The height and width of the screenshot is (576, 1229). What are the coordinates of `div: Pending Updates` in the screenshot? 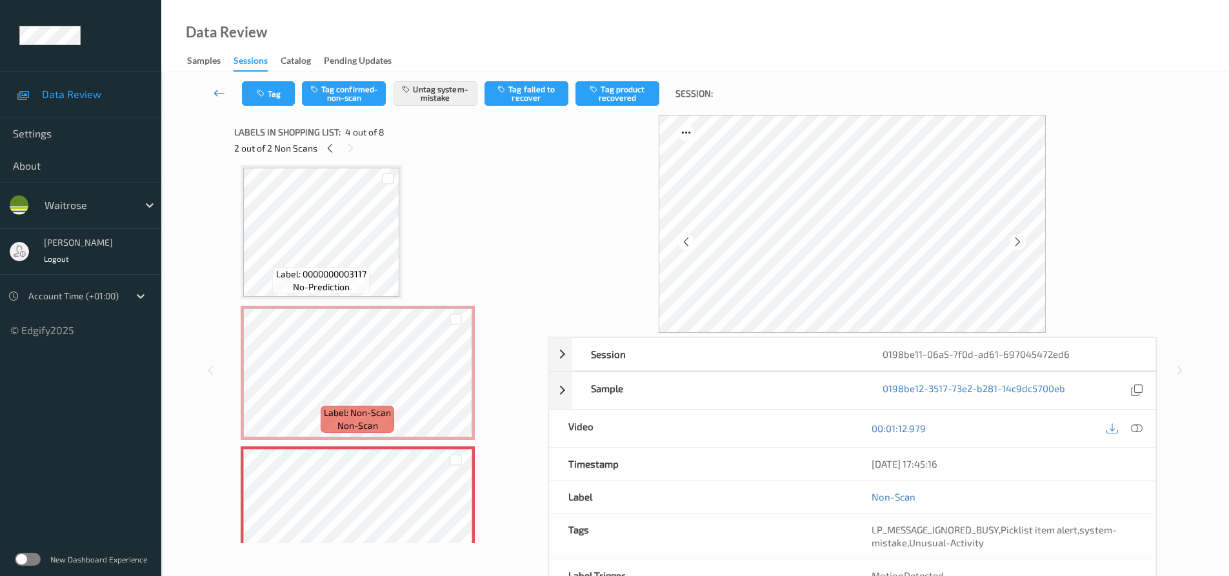 It's located at (357, 62).